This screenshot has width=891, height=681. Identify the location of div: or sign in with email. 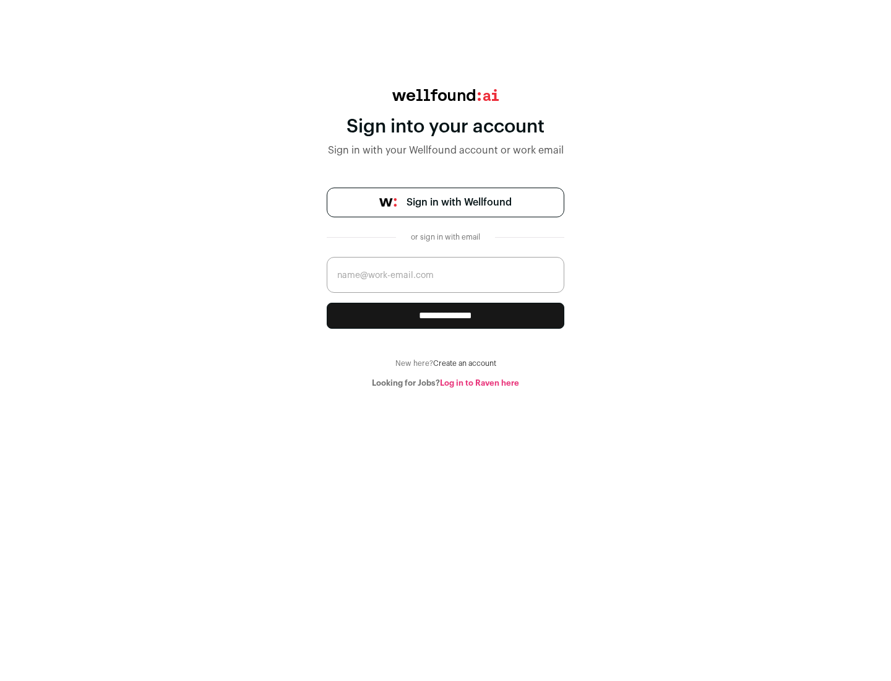
(446, 237).